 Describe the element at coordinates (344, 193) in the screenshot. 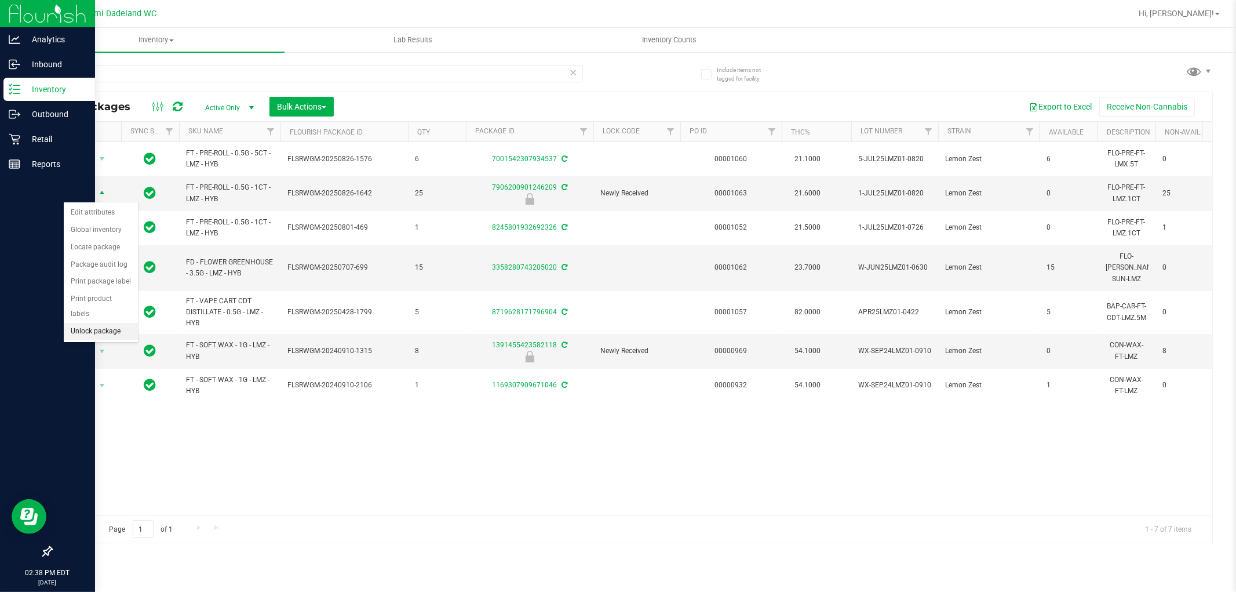

I see `span: FLSRWGM-20250826-1642` at that location.